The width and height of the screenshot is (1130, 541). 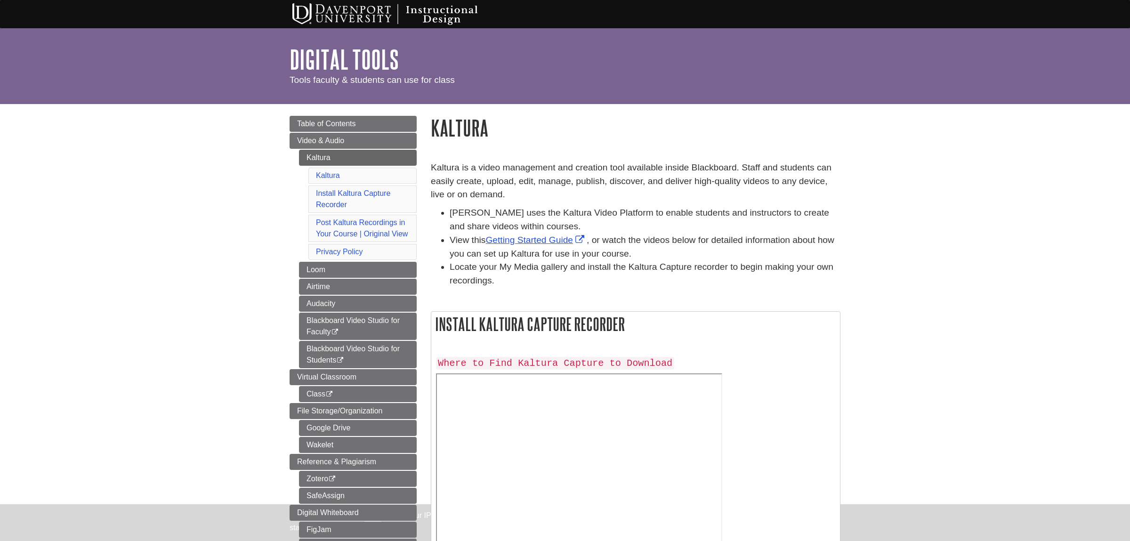 I want to click on a: Privacy Policy, so click(x=340, y=251).